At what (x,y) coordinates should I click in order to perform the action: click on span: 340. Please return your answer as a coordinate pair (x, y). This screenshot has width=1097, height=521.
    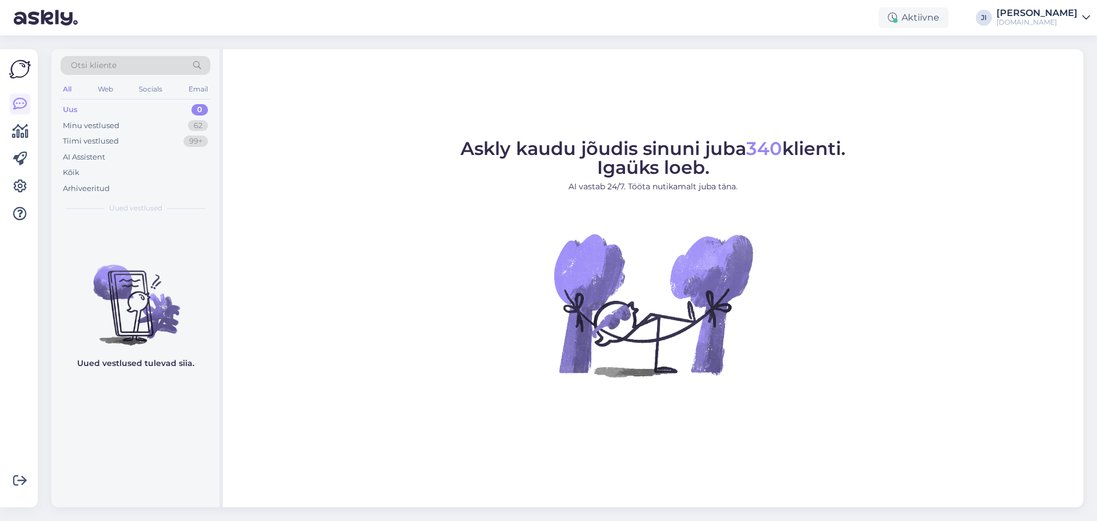
    Looking at the image, I should click on (764, 148).